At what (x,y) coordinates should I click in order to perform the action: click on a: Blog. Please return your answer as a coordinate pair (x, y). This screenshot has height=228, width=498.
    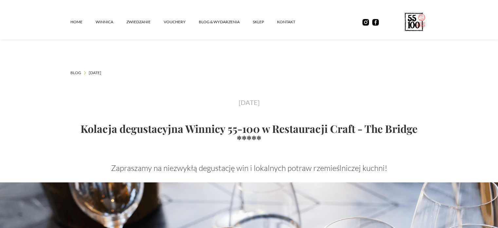
    Looking at the image, I should click on (76, 73).